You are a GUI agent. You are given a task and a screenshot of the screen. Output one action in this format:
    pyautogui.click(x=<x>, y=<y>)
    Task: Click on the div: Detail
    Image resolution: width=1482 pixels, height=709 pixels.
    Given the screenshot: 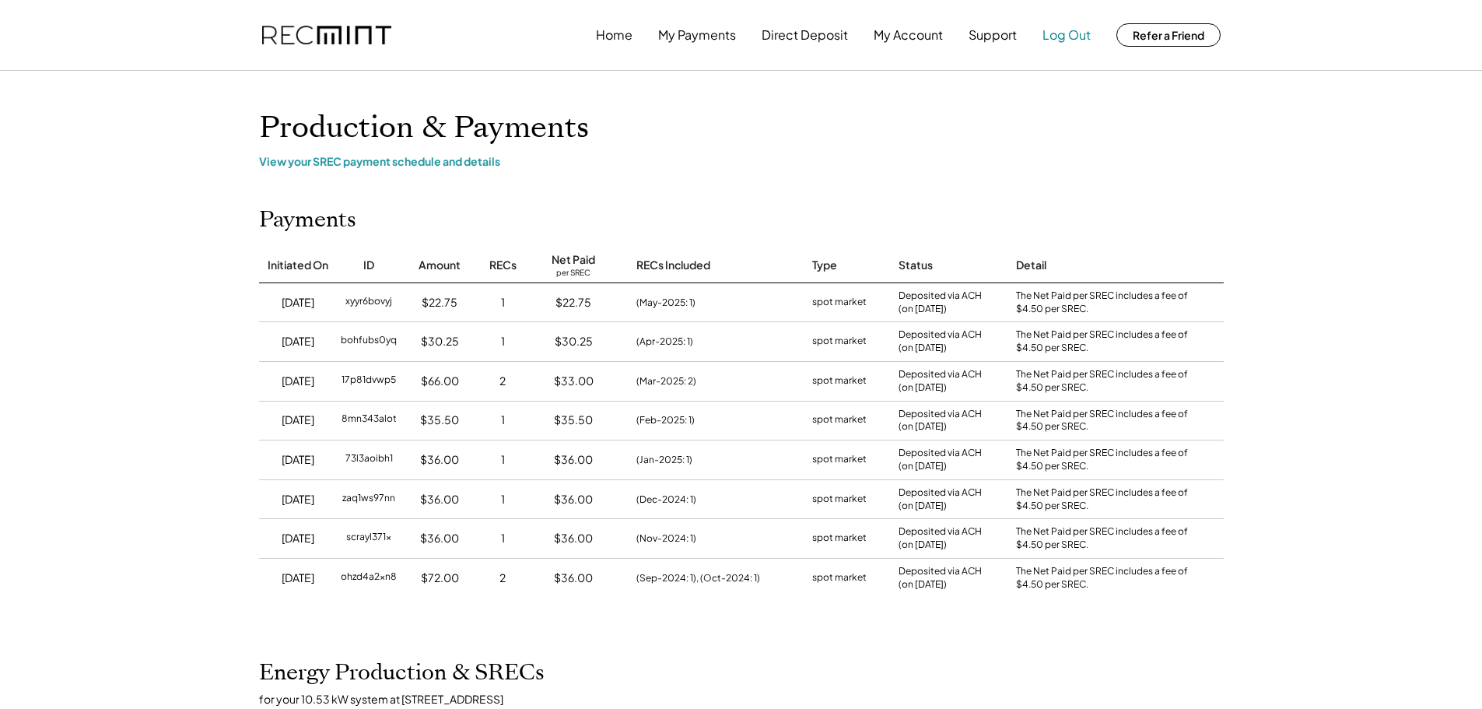 What is the action you would take?
    pyautogui.click(x=1031, y=265)
    